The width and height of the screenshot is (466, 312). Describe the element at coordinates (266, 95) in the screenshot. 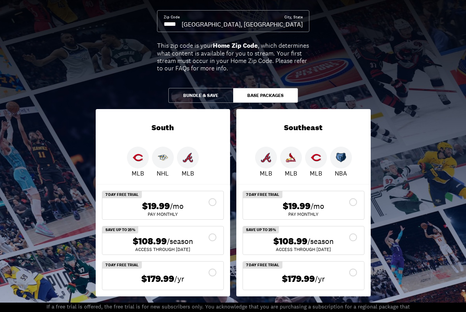

I see `button: Base Packages` at that location.